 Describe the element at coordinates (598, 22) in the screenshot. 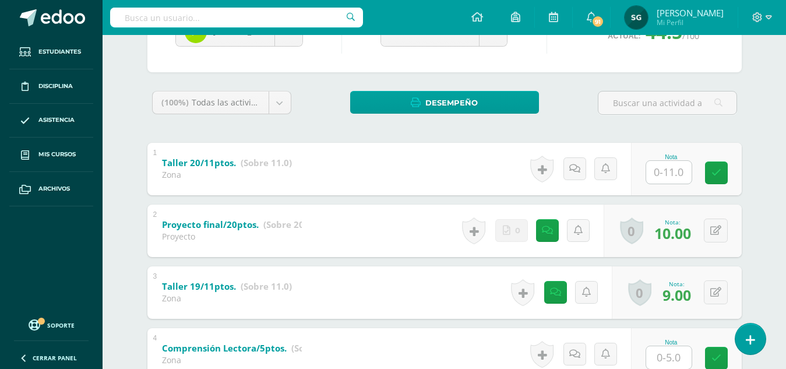

I see `span: 91` at that location.